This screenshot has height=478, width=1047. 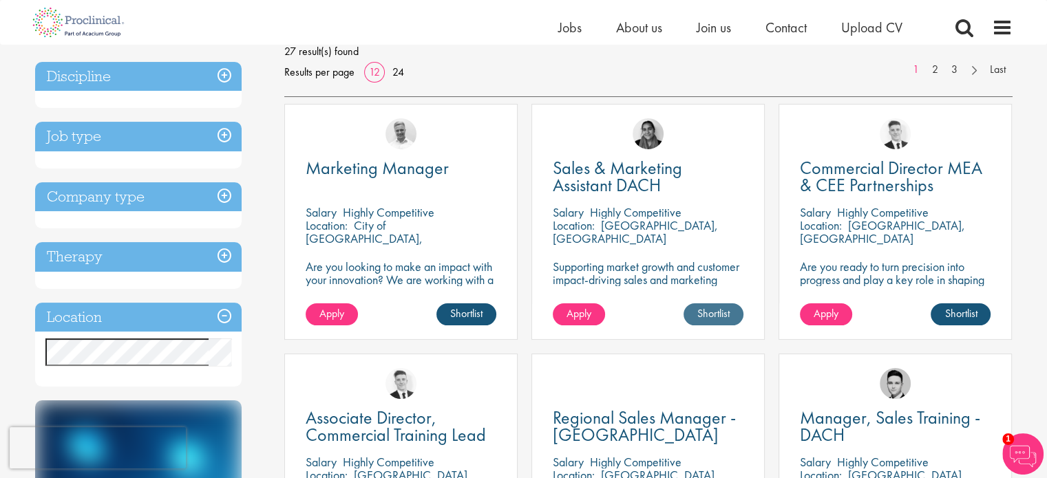 I want to click on span: Manager, Sales Training - DACH, so click(x=890, y=426).